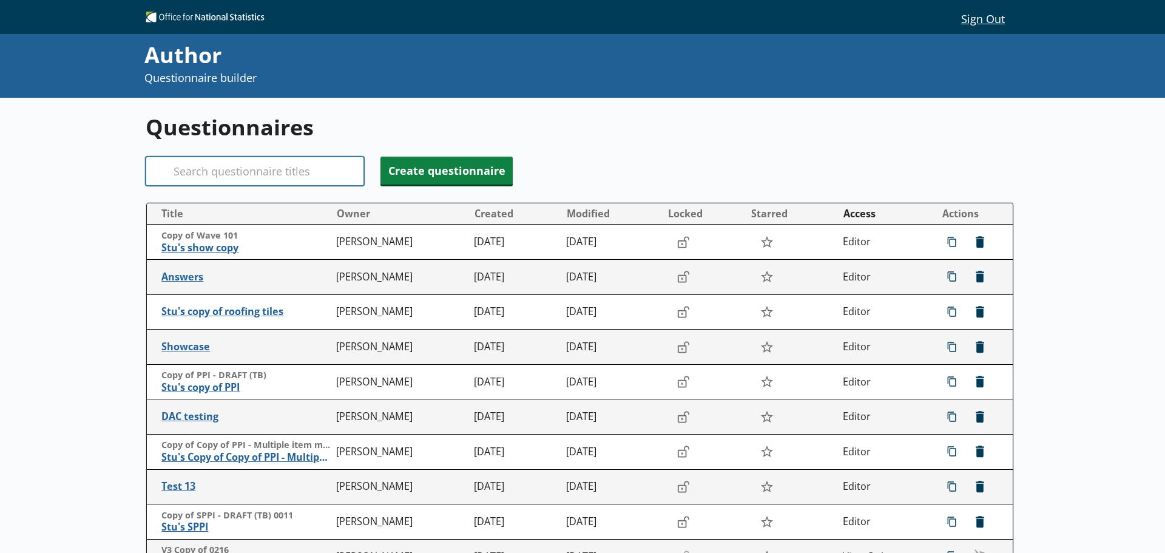  I want to click on input: Search questionnaire titles, so click(255, 171).